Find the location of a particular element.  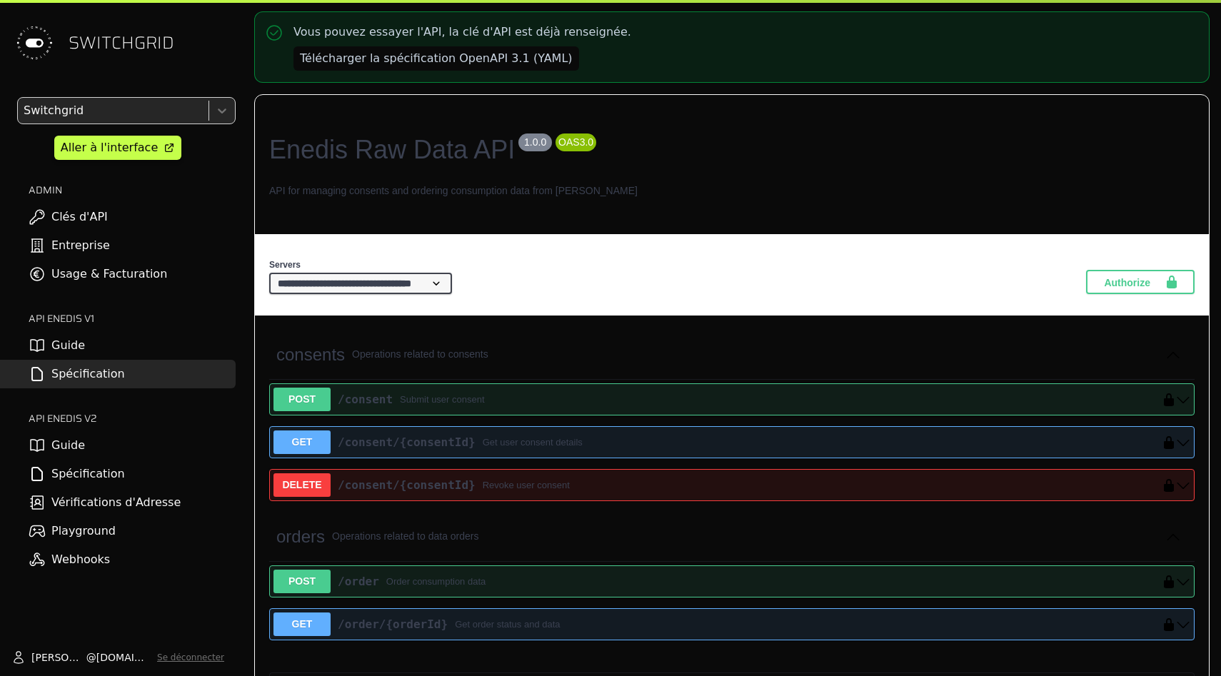

div: Revoke user consent is located at coordinates (526, 486).